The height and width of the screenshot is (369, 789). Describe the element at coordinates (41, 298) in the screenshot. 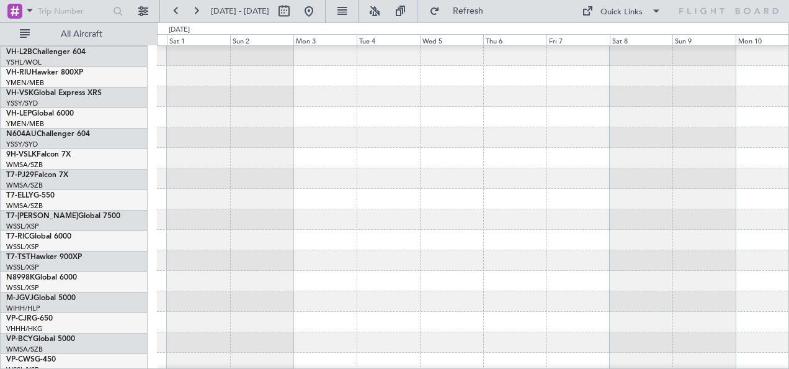

I see `a: M-JGVJGlobal 5000` at that location.